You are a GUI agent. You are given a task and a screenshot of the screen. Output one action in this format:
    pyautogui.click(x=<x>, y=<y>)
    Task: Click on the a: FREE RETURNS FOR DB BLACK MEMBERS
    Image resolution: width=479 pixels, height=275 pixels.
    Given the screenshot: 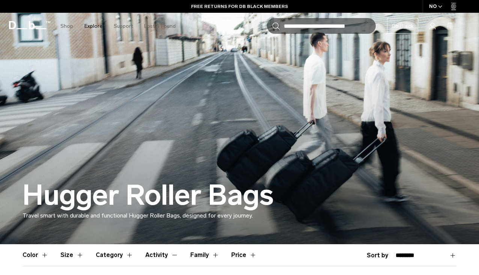 What is the action you would take?
    pyautogui.click(x=240, y=6)
    